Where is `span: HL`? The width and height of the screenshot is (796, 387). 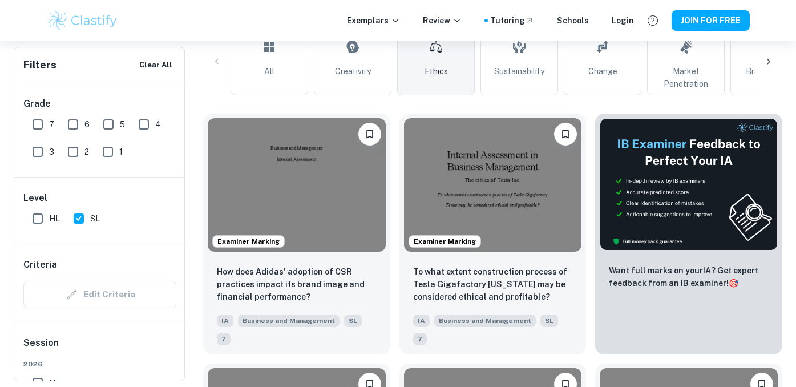
span: HL is located at coordinates (54, 219).